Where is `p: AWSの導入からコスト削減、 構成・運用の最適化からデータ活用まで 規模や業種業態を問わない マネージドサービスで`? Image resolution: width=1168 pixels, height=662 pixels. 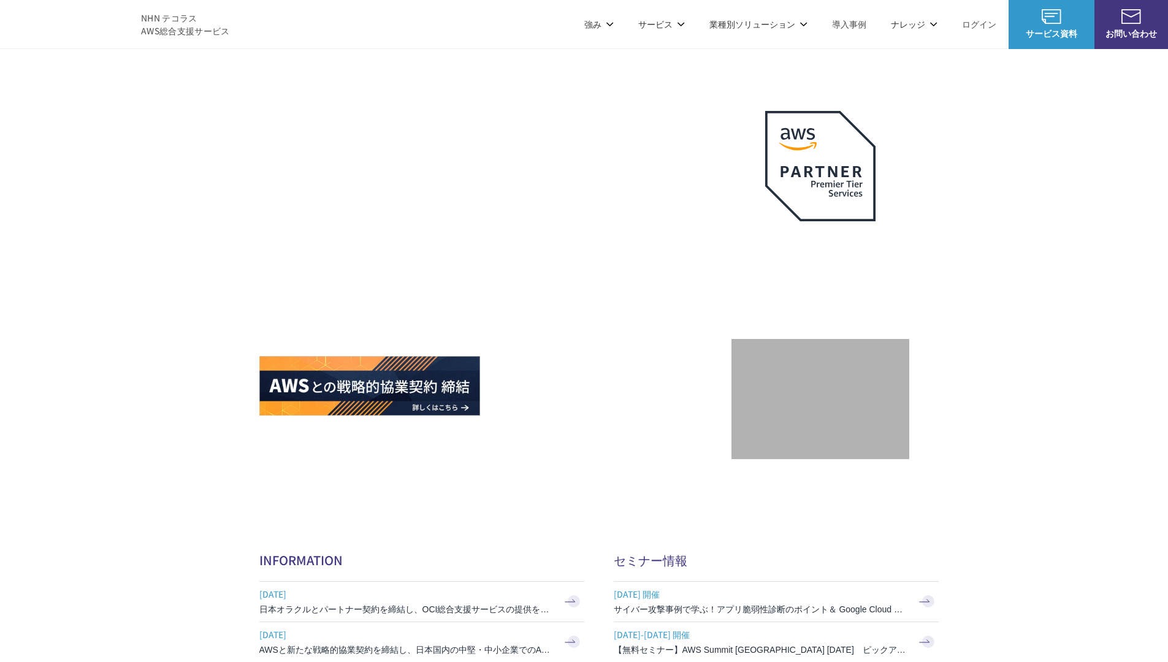
p: AWSの導入からコスト削減、 構成・運用の最適化からデータ活用まで 規模や業種業態を問わない マネージドサービスで is located at coordinates (495, 162).